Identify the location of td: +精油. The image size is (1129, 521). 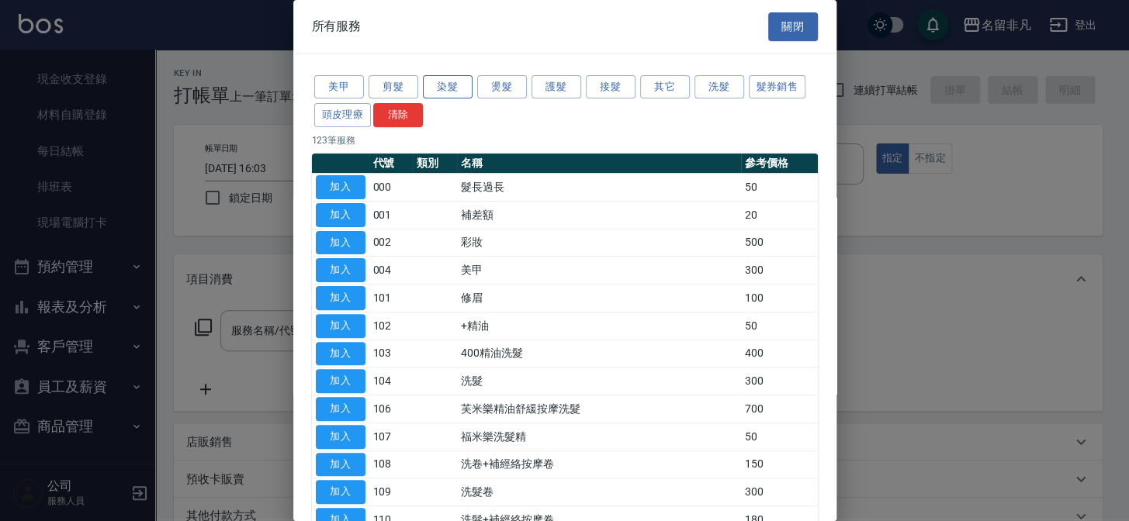
(598, 326).